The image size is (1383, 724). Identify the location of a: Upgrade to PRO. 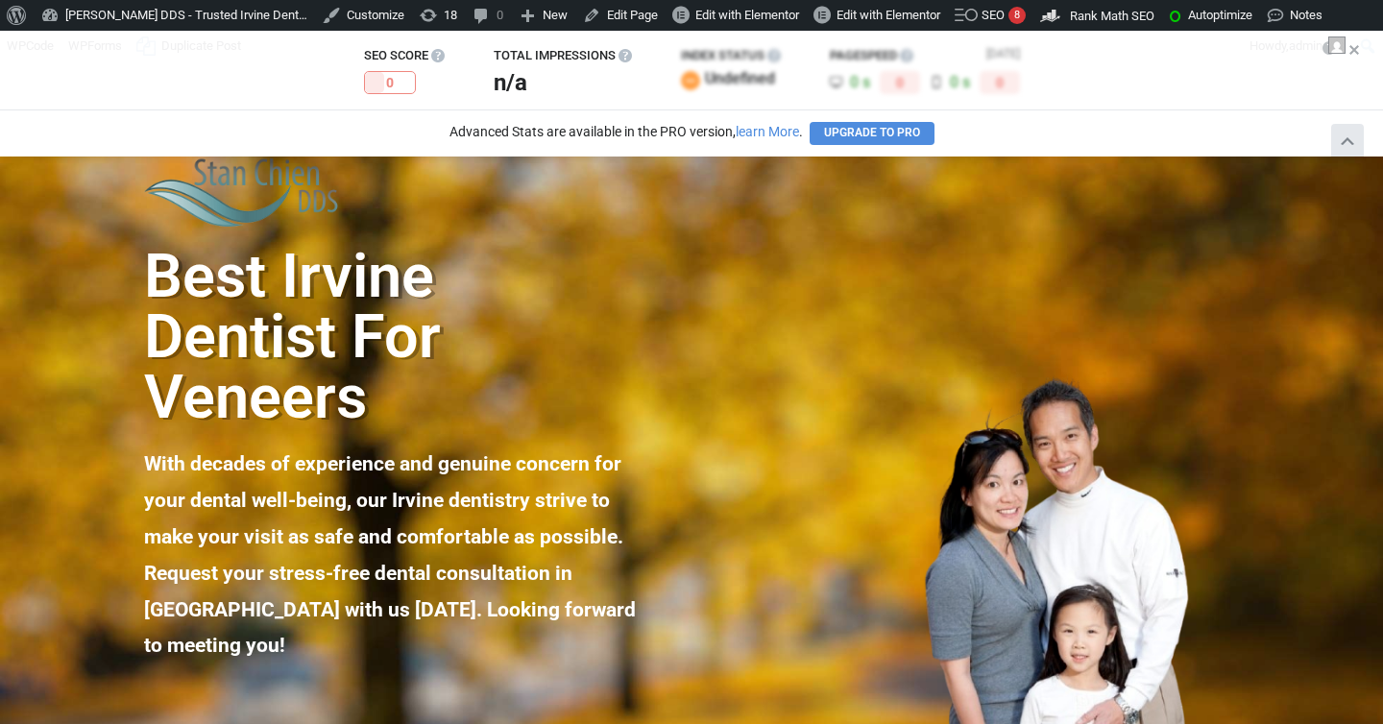
(872, 134).